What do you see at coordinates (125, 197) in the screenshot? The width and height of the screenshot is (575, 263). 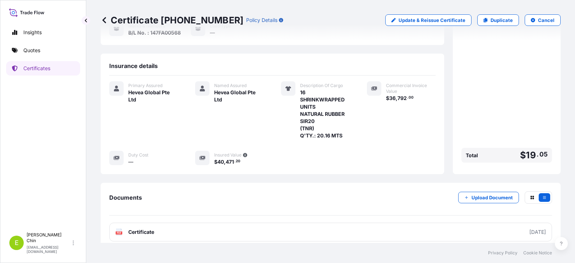 I see `span: Documents` at bounding box center [125, 197].